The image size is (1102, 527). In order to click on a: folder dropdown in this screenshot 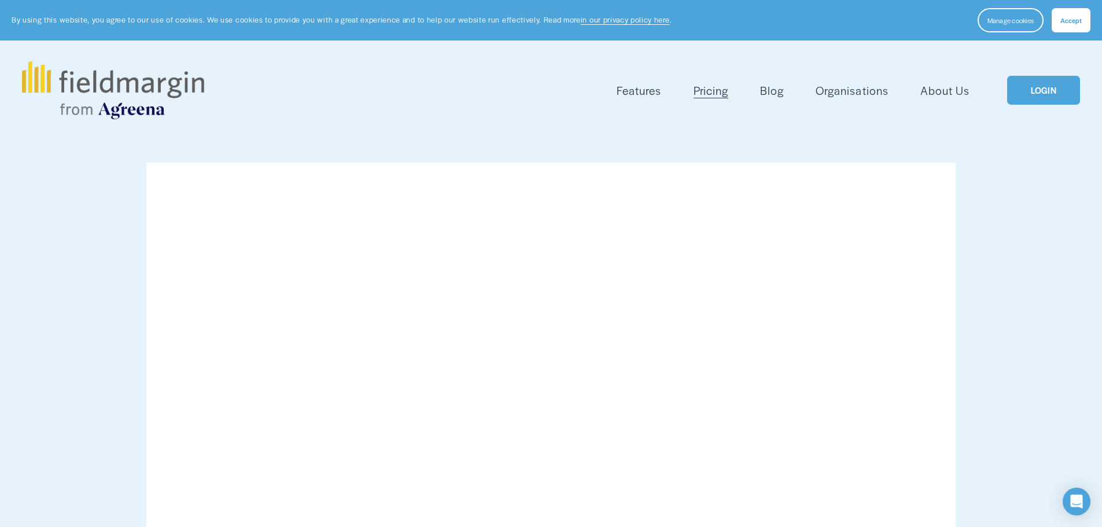, I will do `click(638, 90)`.